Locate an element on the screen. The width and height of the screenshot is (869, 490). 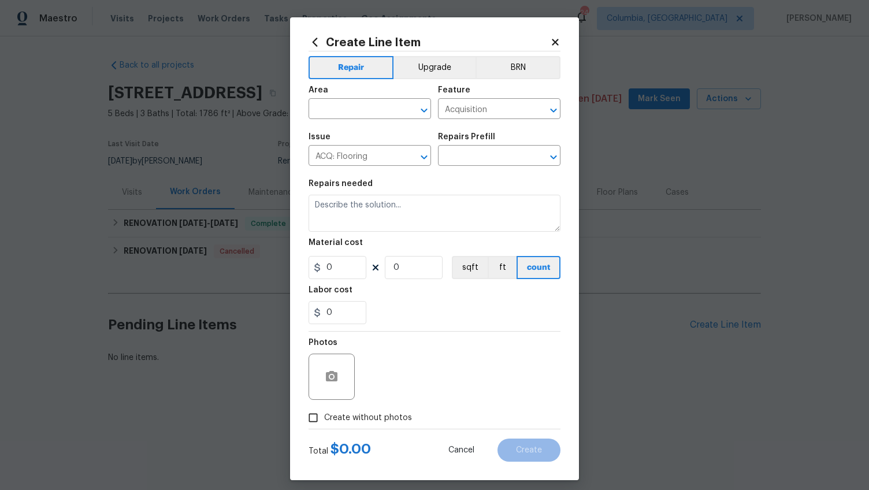
button: sqft is located at coordinates (470, 268).